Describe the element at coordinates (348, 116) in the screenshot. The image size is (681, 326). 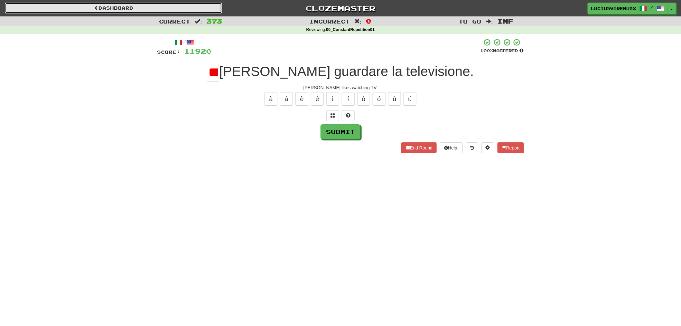
I see `button: Single letter hint - you only get 1 per sentence and score half the points! alt+h` at that location.